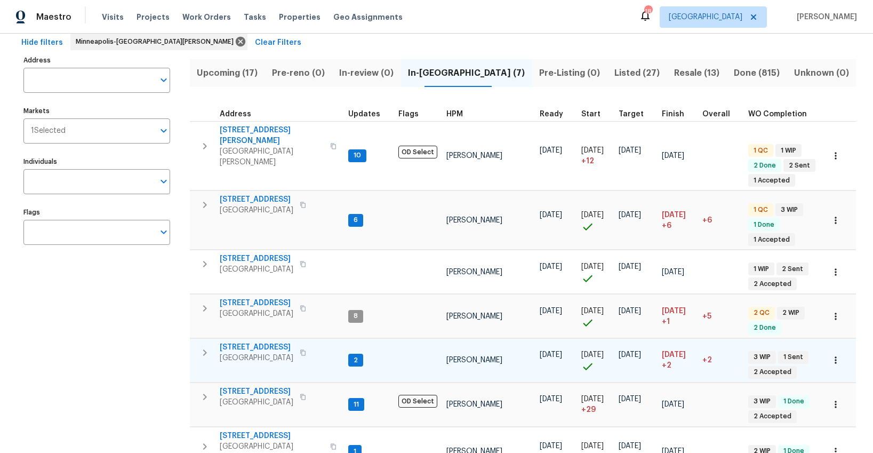  I want to click on span: Address, so click(235, 114).